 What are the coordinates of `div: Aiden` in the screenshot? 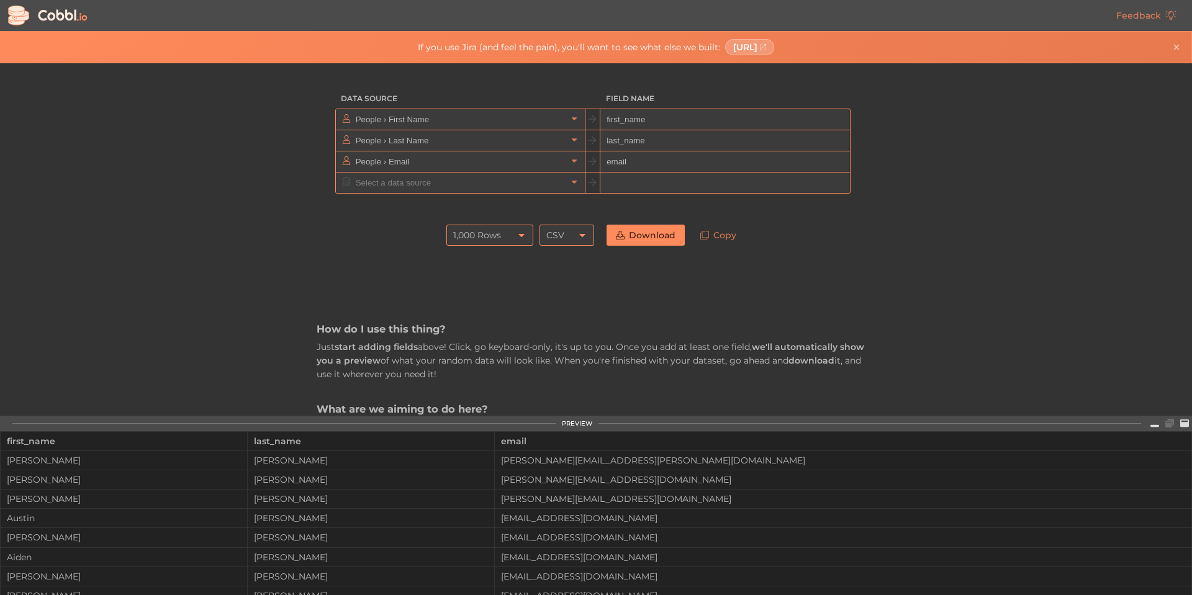 It's located at (124, 558).